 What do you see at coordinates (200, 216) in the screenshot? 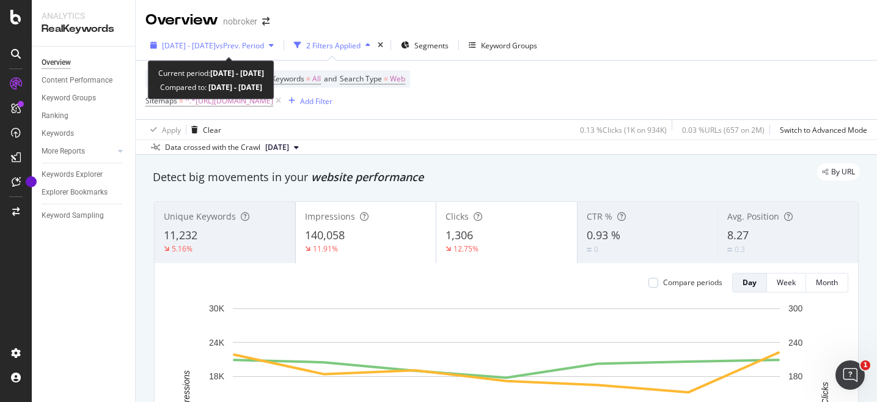
I see `span: Unique Keywords` at bounding box center [200, 216].